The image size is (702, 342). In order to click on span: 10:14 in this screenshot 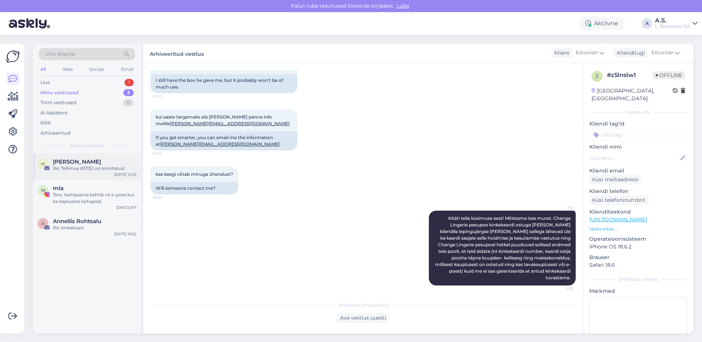, I will do `click(166, 153)`.